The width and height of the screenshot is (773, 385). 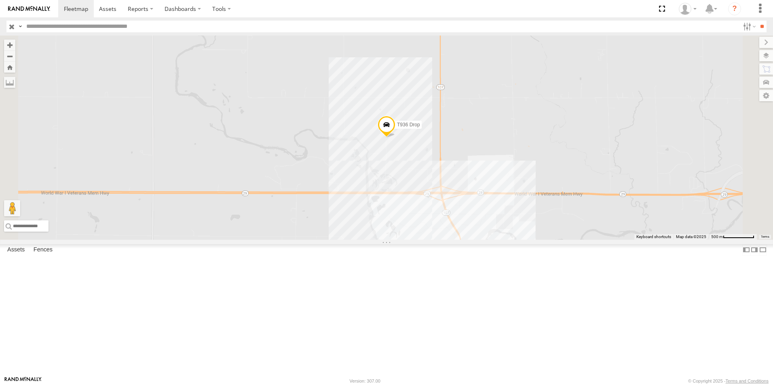 I want to click on a: Terms (opens in new tab), so click(x=764, y=237).